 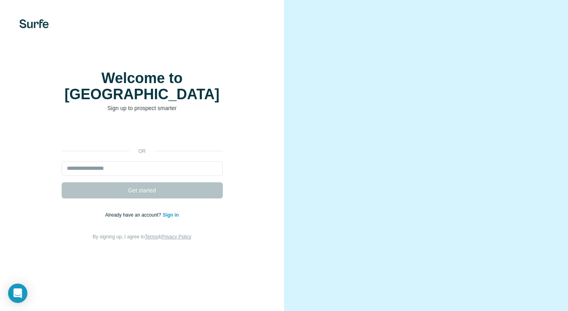 I want to click on div: Open Intercom Messenger, so click(x=18, y=293).